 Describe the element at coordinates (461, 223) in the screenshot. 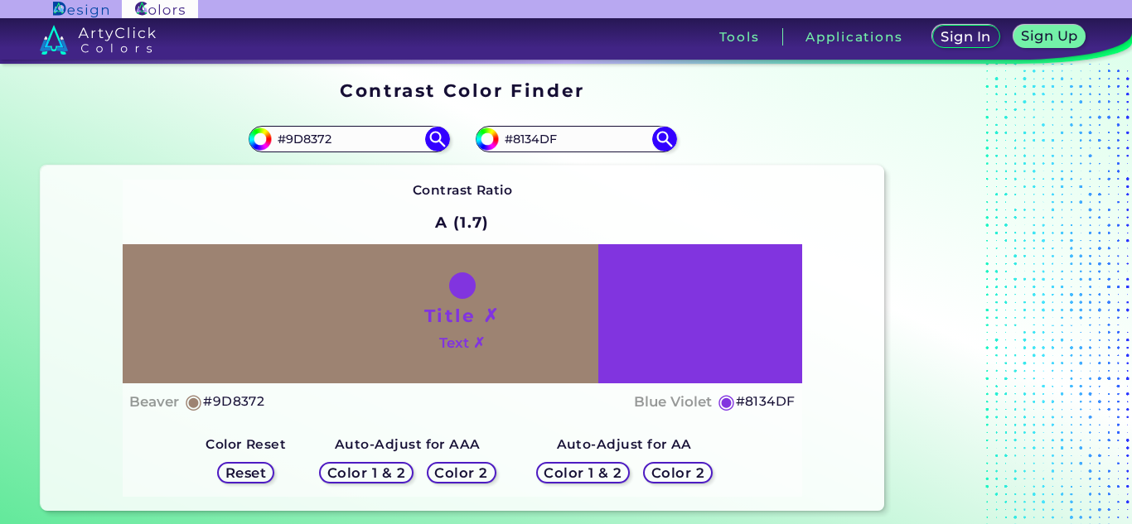

I see `h2: A (1.7)` at that location.